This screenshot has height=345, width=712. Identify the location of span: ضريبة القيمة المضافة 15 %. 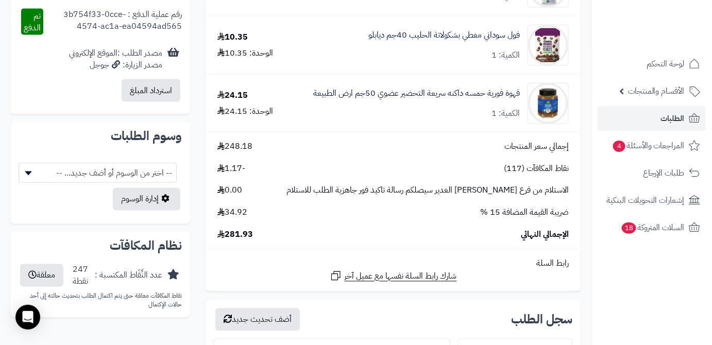
(525, 213).